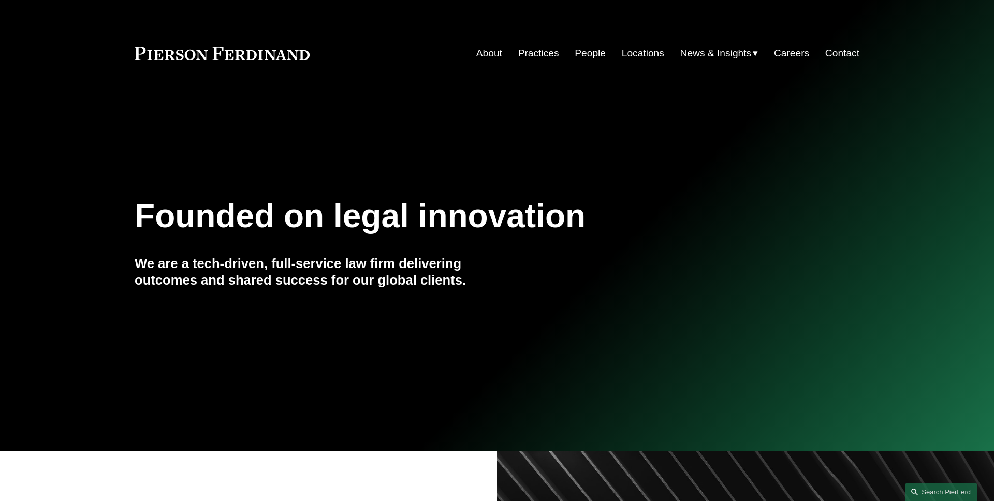  Describe the element at coordinates (437, 216) in the screenshot. I see `h1: Founded on legal innovation` at that location.